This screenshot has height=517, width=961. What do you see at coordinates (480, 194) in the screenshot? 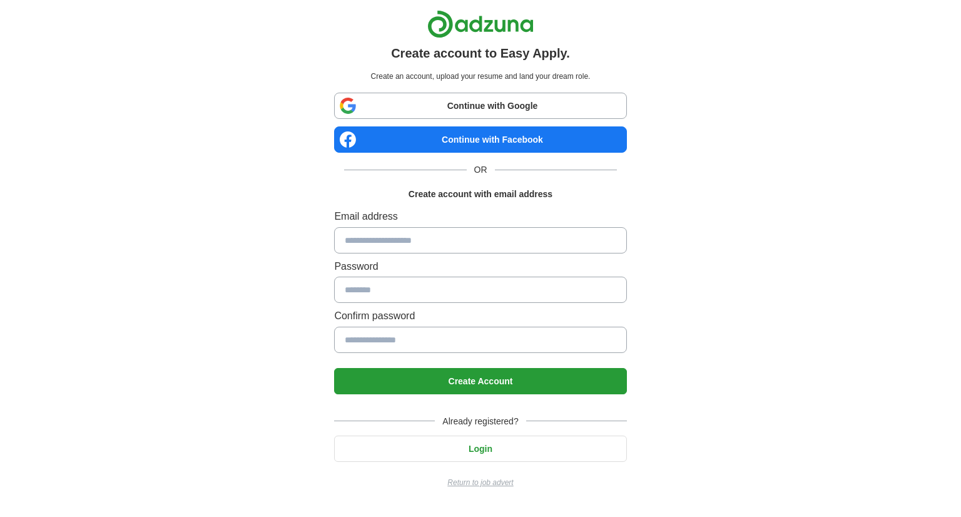
I see `h1: Create account with email address` at bounding box center [480, 194].